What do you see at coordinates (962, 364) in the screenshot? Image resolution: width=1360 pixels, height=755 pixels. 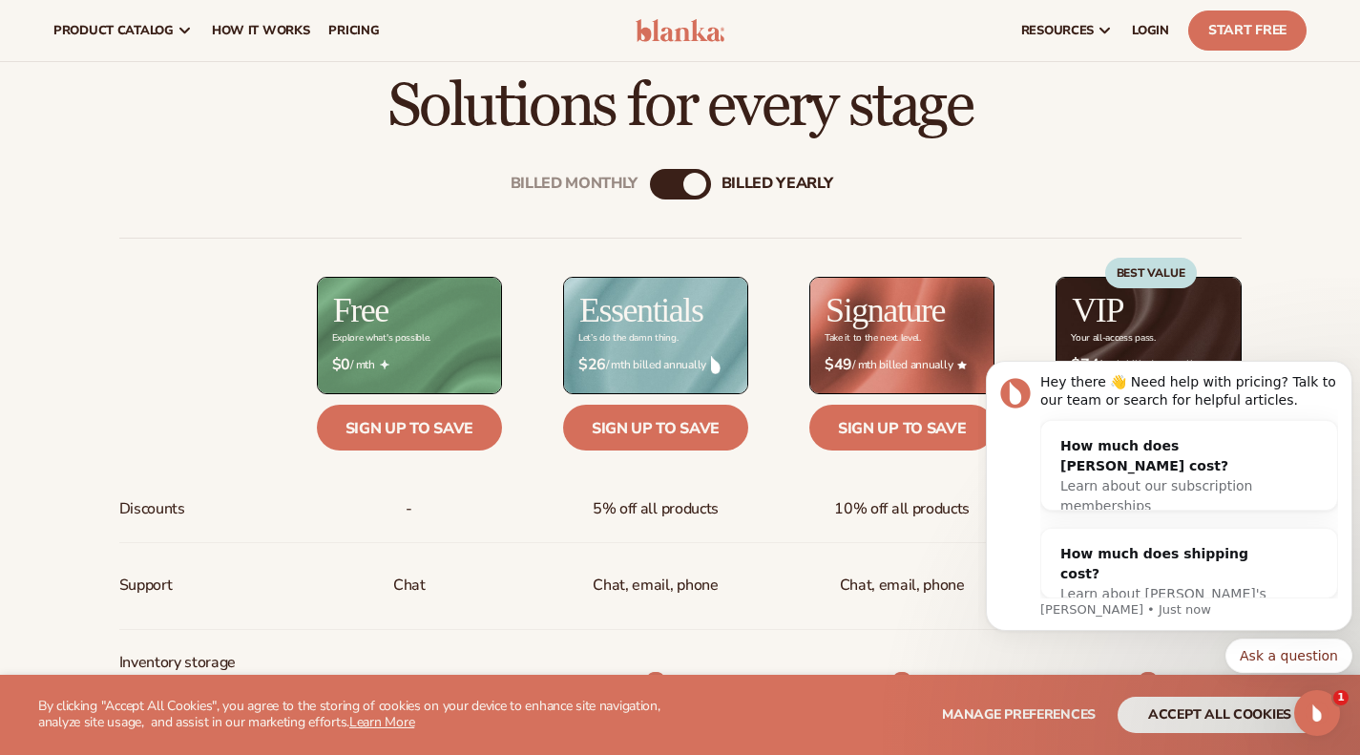 I see `img: Star_6.png` at bounding box center [962, 364].